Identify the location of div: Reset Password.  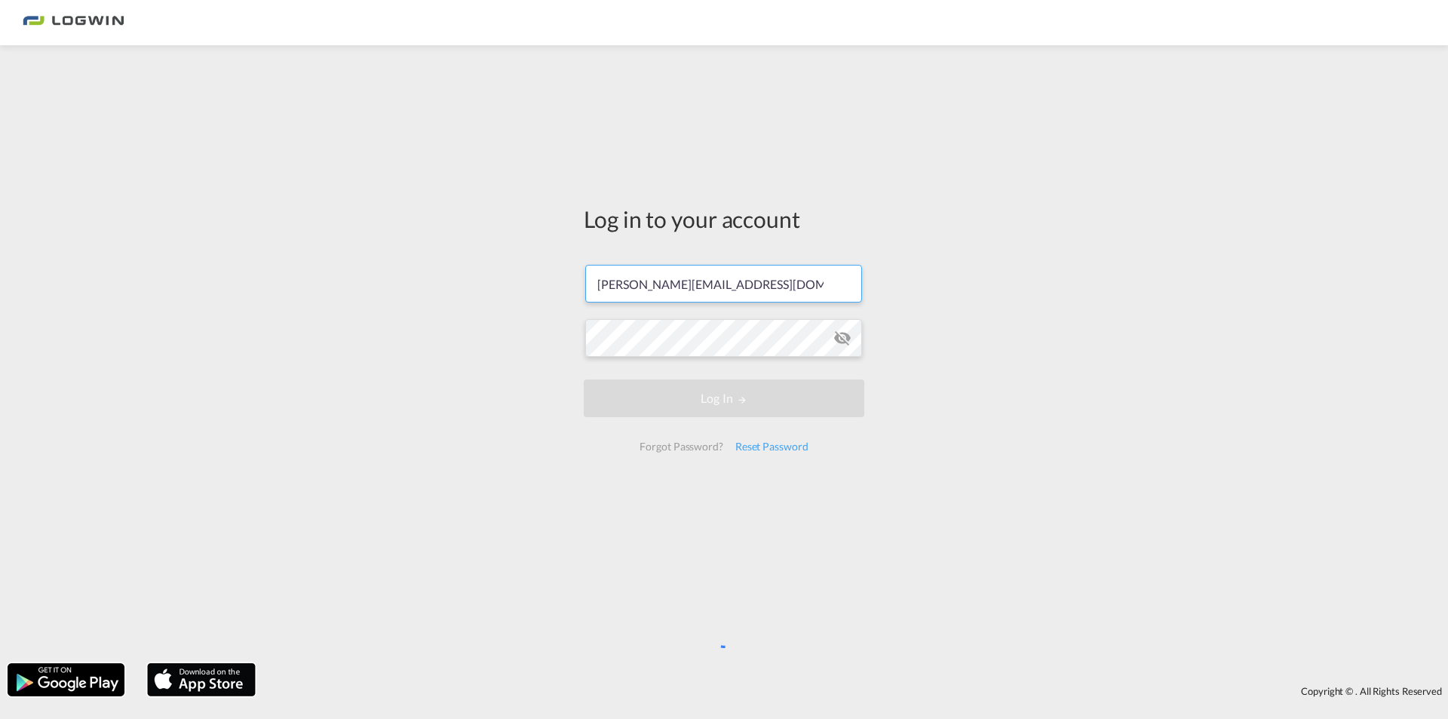
(772, 446).